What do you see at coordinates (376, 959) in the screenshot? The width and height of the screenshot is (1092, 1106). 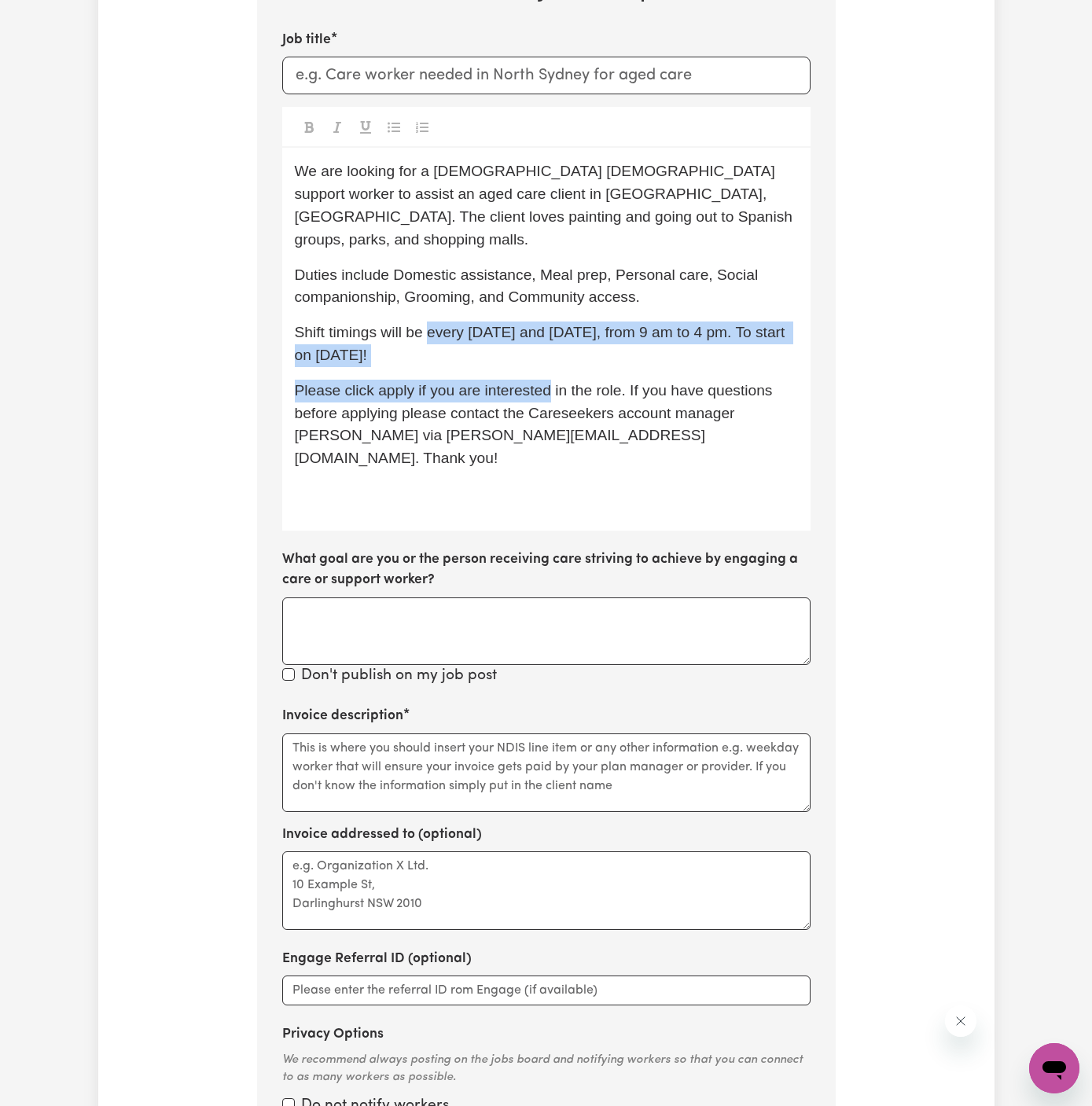 I see `label: Engage Referral ID (optional)` at bounding box center [376, 959].